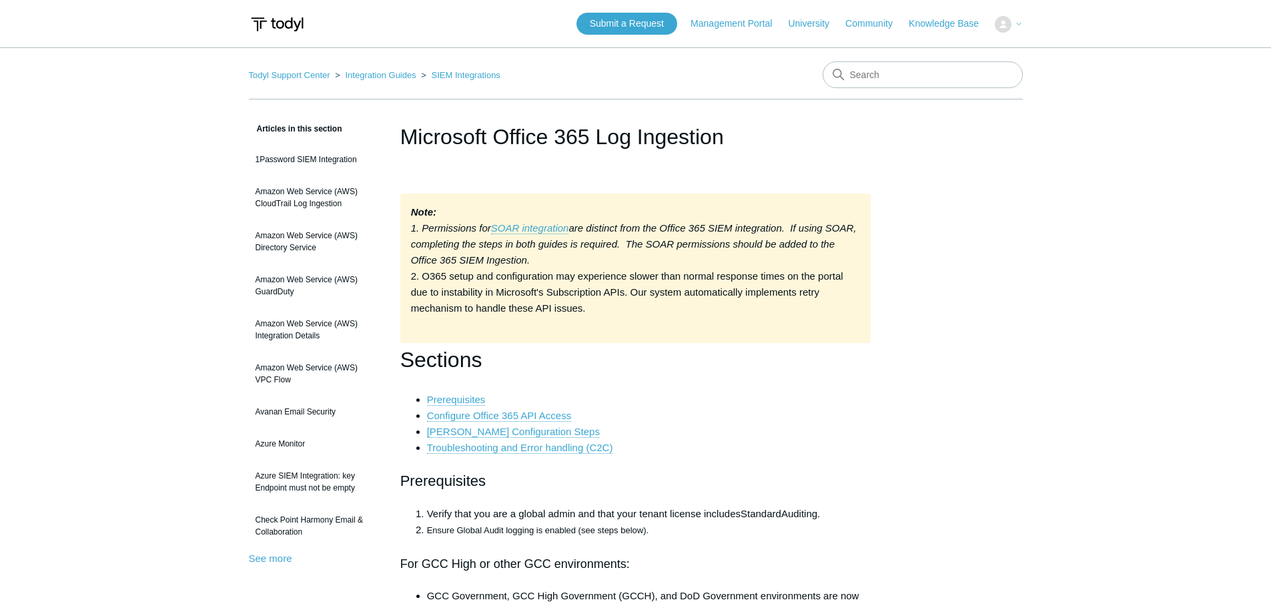 The width and height of the screenshot is (1271, 608). Describe the element at coordinates (314, 330) in the screenshot. I see `a: Amazon Web Service (AWS) Integration Details` at that location.